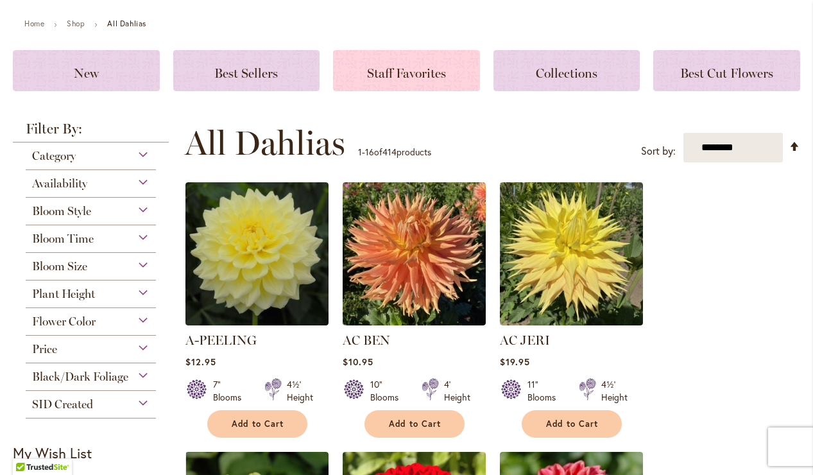  What do you see at coordinates (360, 151) in the screenshot?
I see `span: 1` at bounding box center [360, 151].